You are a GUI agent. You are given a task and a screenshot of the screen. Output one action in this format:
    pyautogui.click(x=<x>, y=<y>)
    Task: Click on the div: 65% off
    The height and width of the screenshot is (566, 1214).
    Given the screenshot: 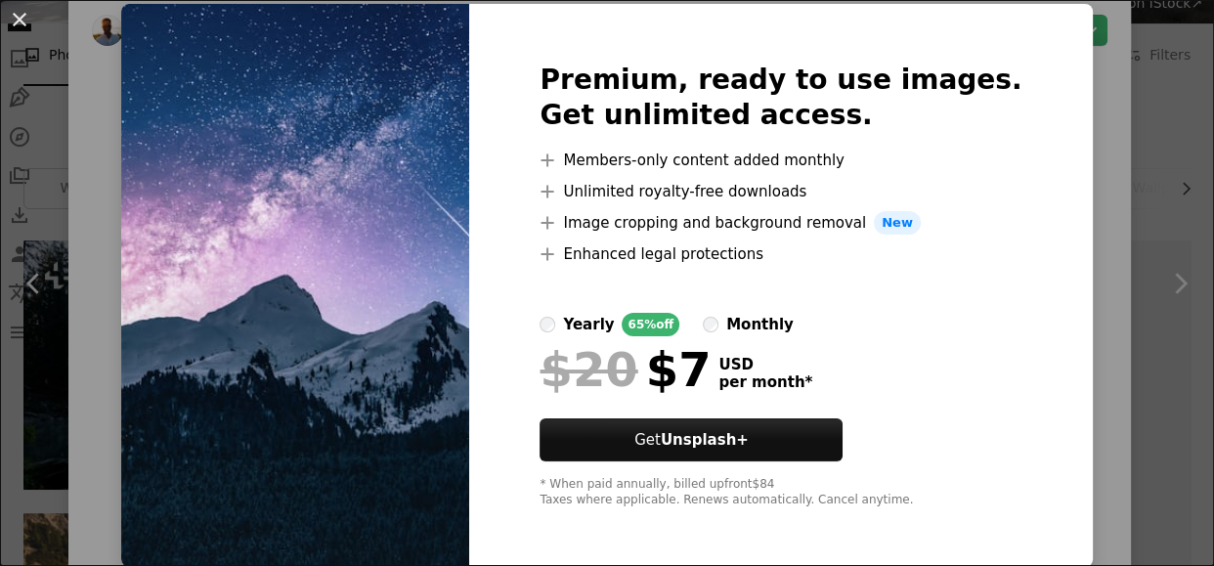 What is the action you would take?
    pyautogui.click(x=650, y=325)
    